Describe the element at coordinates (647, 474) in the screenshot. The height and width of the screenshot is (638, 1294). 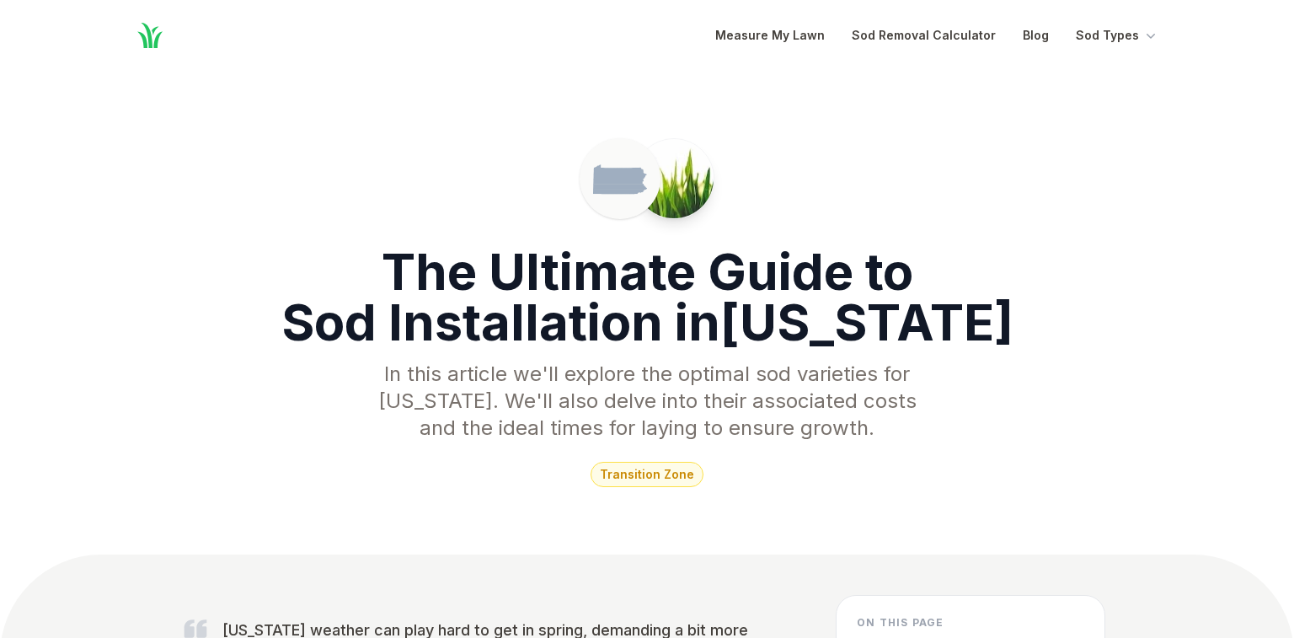
I see `span: transition zone` at that location.